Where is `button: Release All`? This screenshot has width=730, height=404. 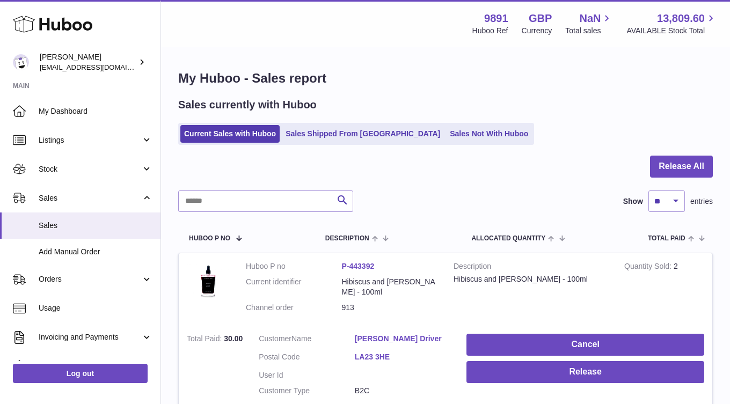 button: Release All is located at coordinates (681, 166).